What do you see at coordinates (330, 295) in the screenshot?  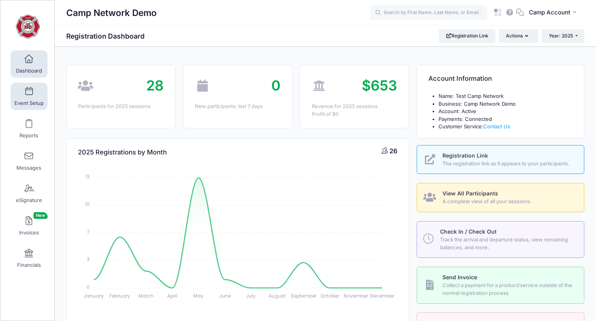 I see `tspan: October` at bounding box center [330, 295].